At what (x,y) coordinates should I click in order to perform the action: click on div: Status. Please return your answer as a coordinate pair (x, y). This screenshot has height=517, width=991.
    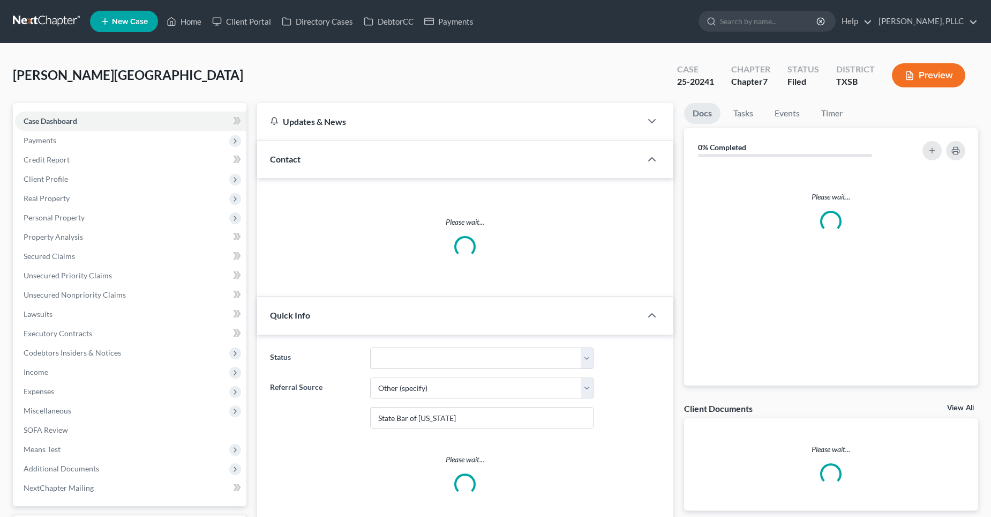
    Looking at the image, I should click on (803, 69).